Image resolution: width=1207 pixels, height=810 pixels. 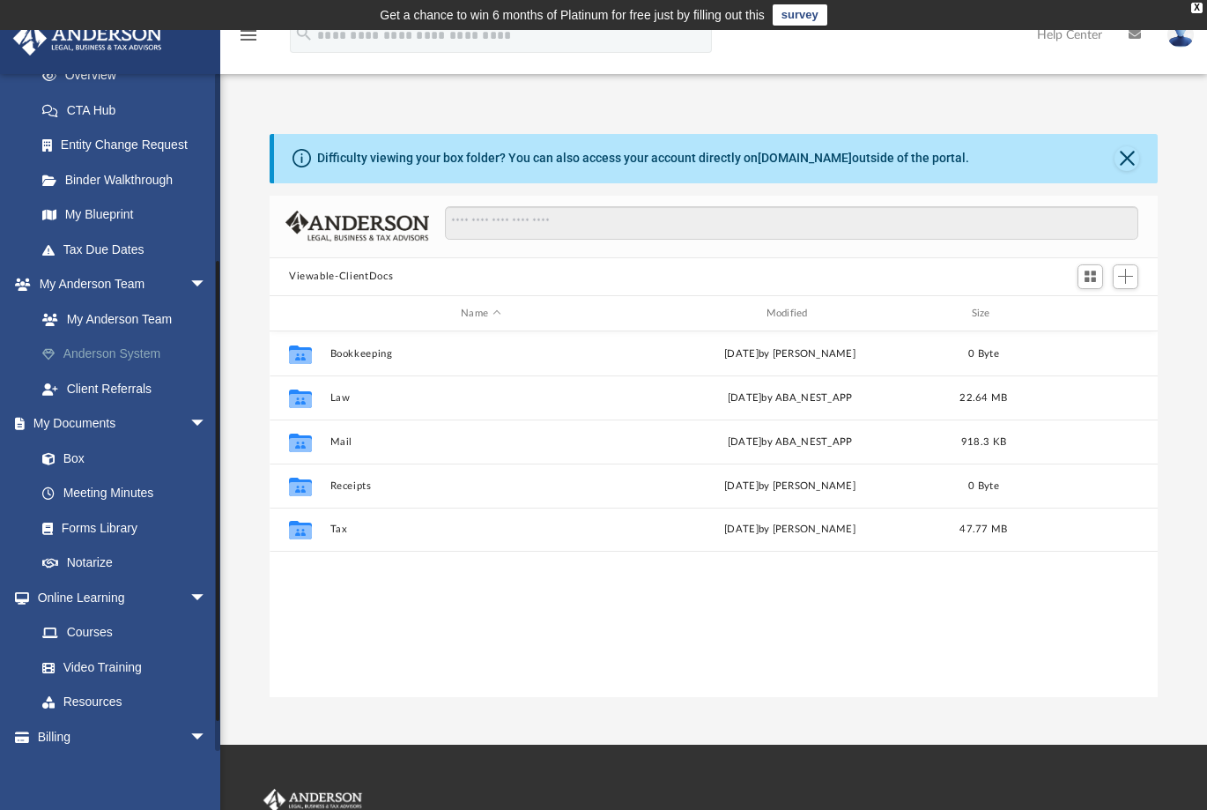 I want to click on button: Close, so click(x=1127, y=159).